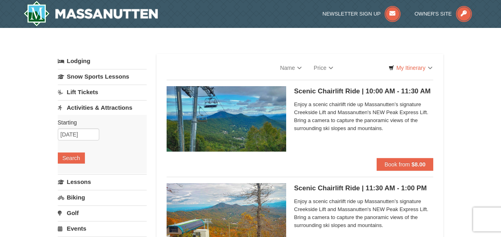  I want to click on a: Biking, so click(102, 197).